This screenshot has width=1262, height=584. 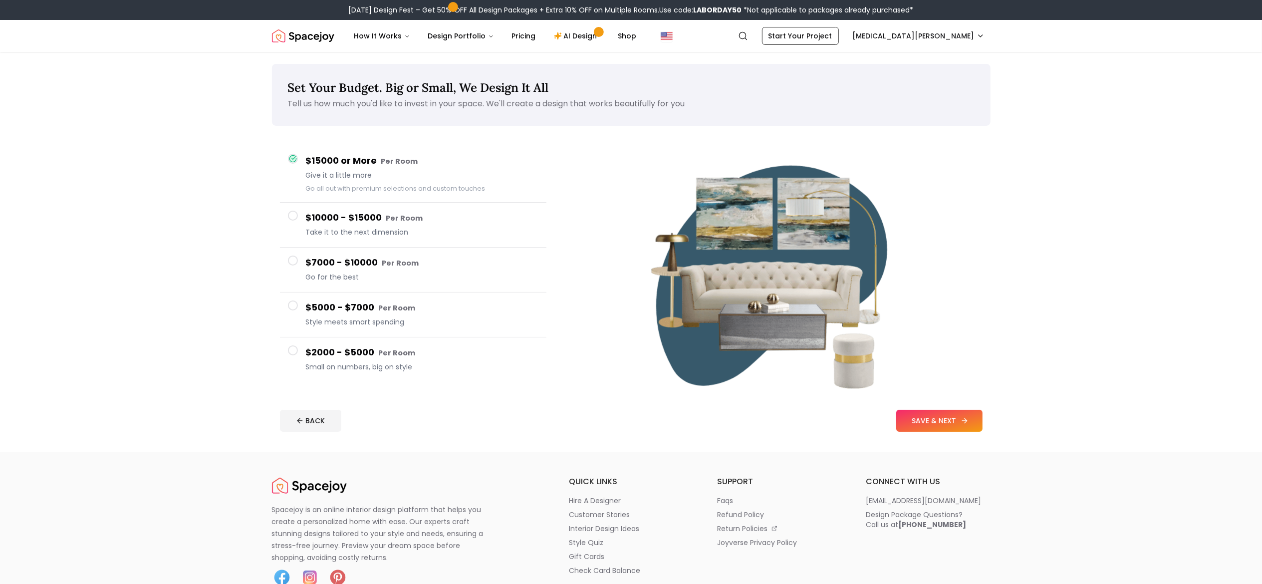 What do you see at coordinates (667, 36) in the screenshot?
I see `img: United States` at bounding box center [667, 36].